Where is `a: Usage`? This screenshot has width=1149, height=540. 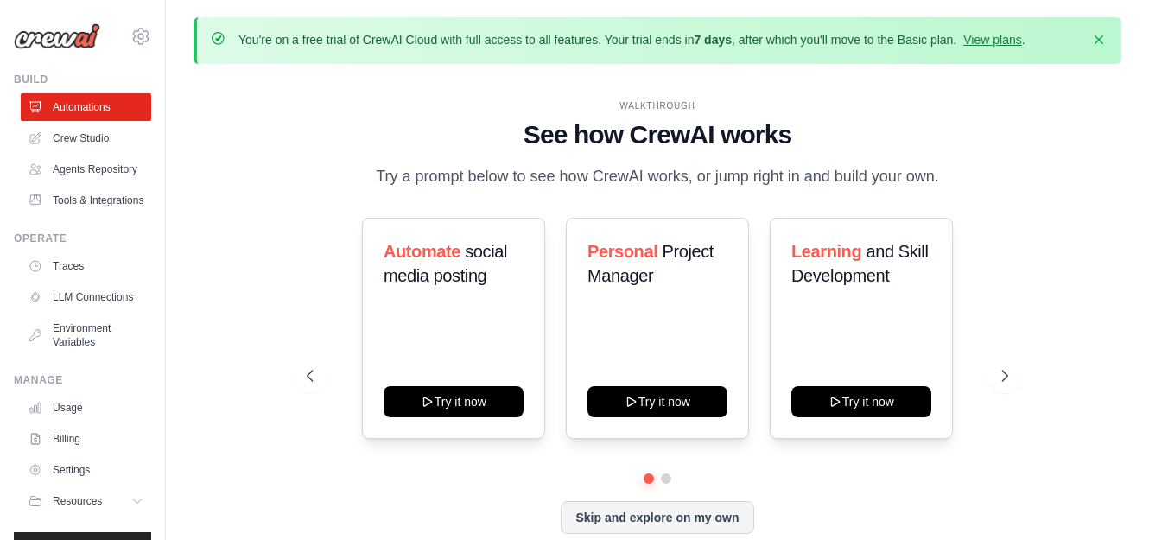
a: Usage is located at coordinates (86, 408).